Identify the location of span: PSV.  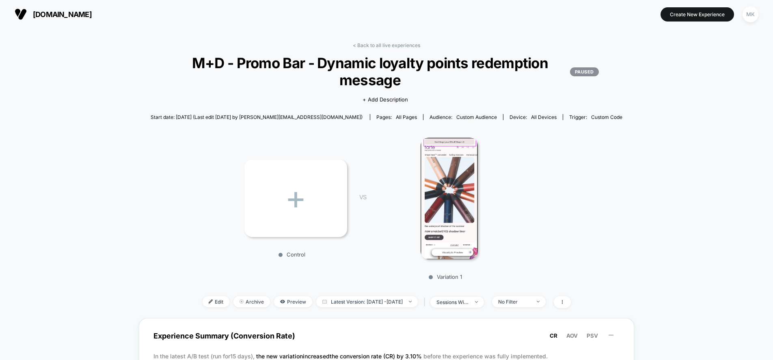
(592, 336).